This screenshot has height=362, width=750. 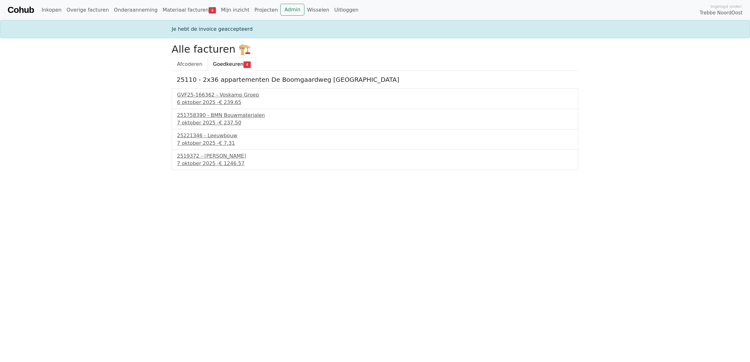 I want to click on h2: Alle facturen 🏗️, so click(x=375, y=49).